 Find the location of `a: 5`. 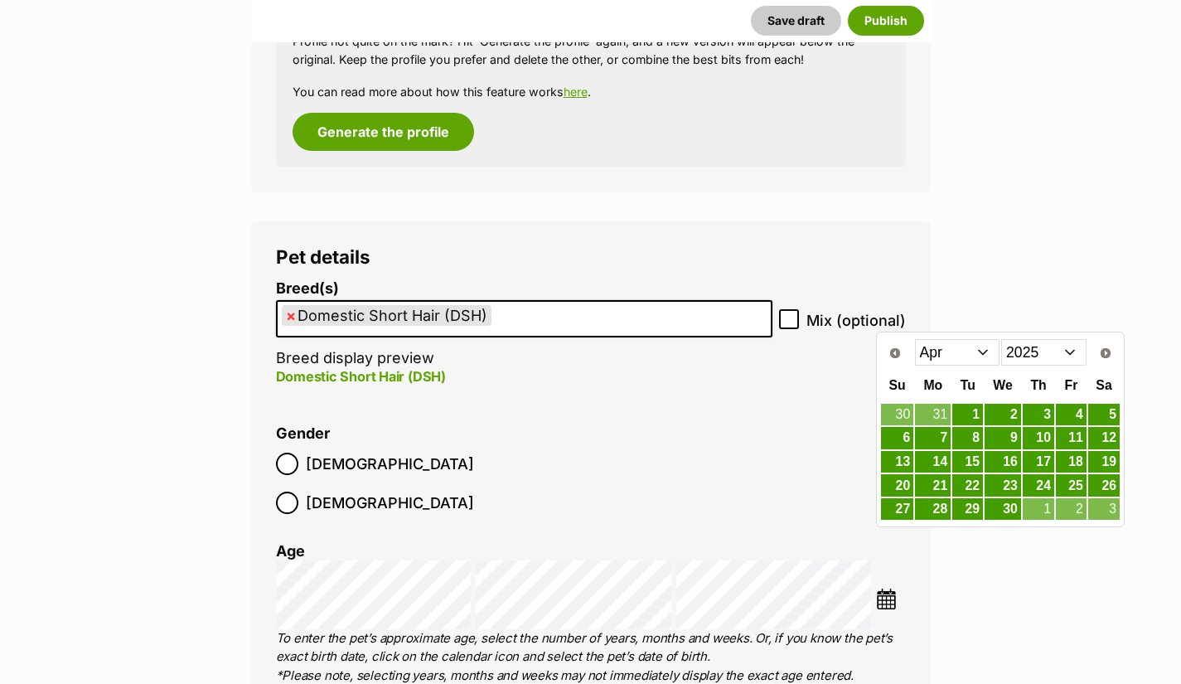

a: 5 is located at coordinates (1104, 414).